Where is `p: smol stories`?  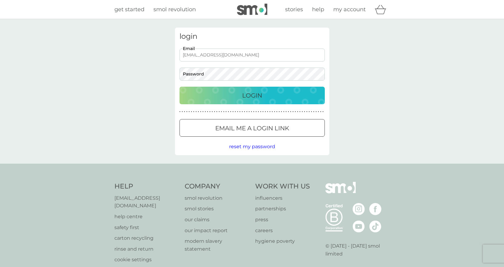
p: smol stories is located at coordinates (217, 209).